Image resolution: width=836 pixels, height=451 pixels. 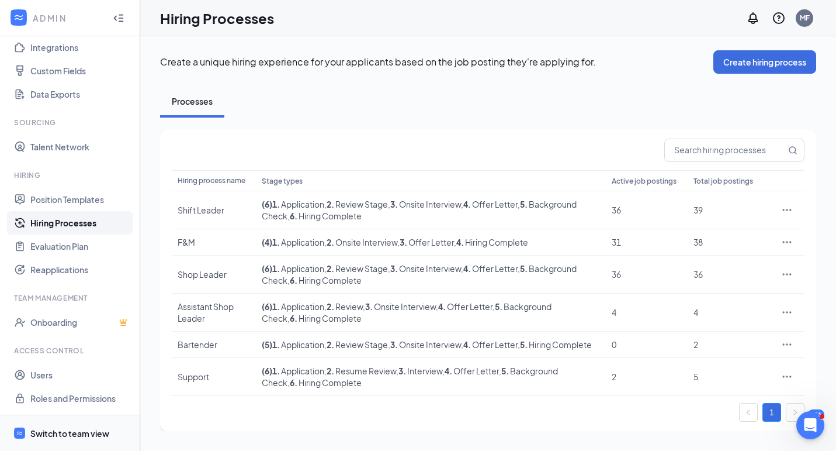 I want to click on a: Users, so click(x=80, y=375).